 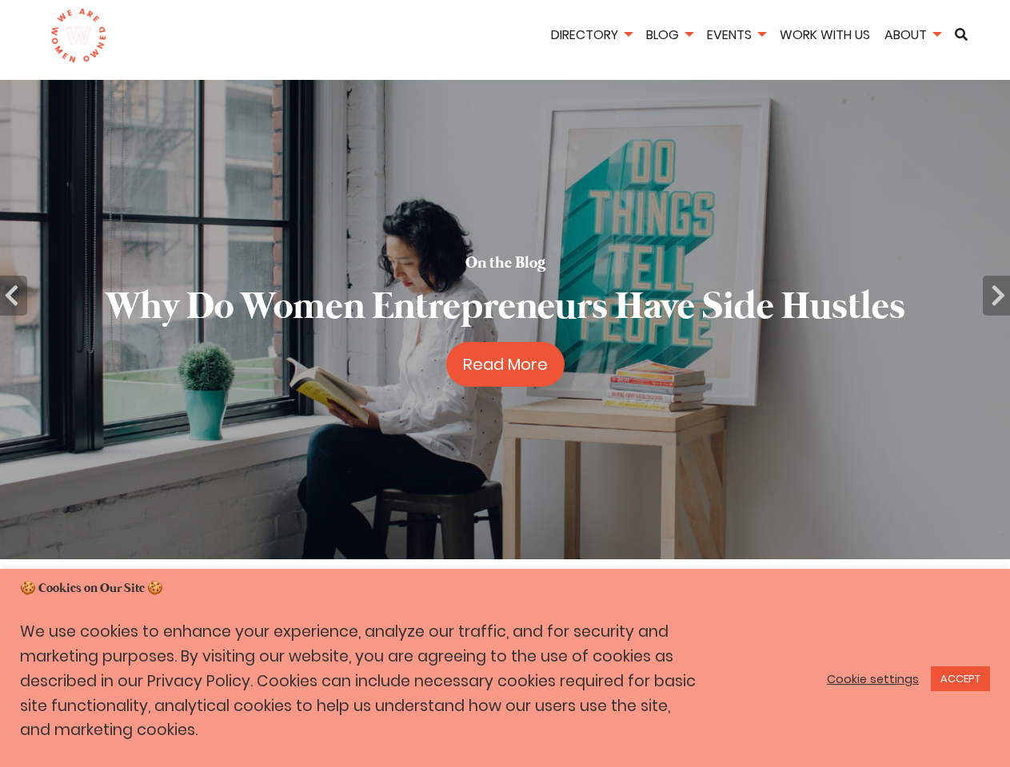 I want to click on li: About, so click(x=912, y=36).